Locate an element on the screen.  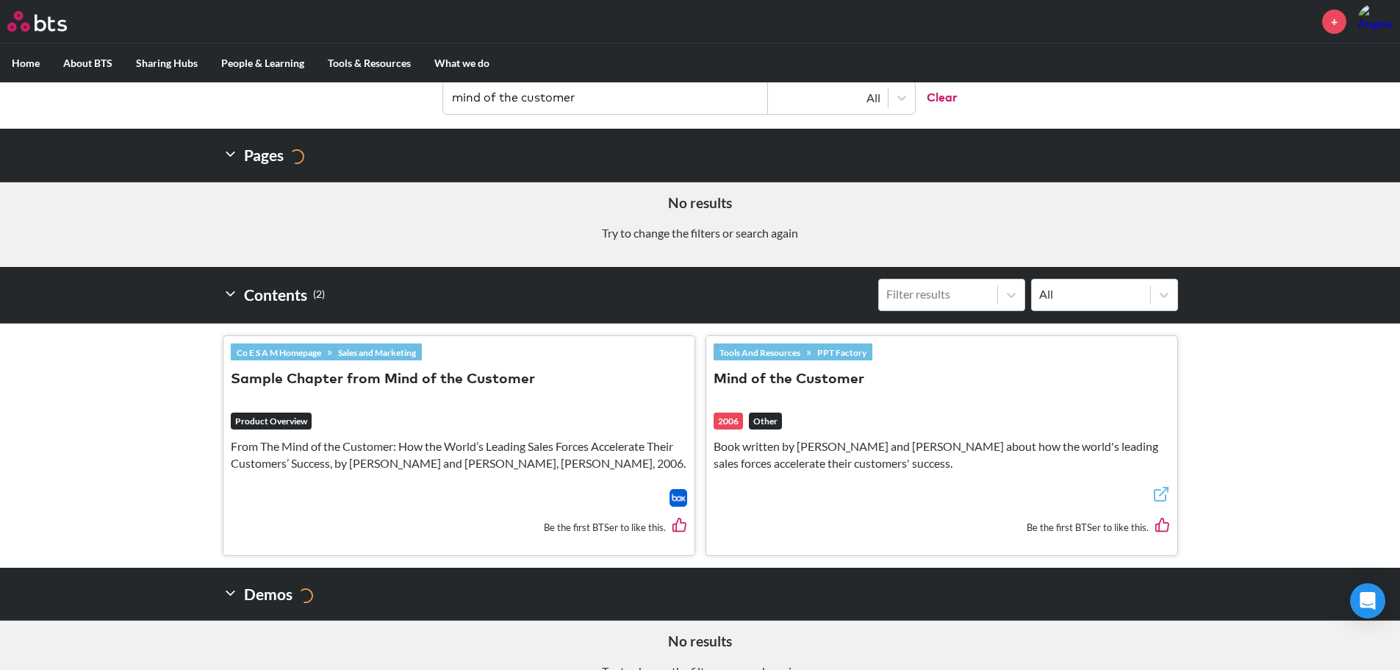
a: PPT Factory is located at coordinates (842, 352).